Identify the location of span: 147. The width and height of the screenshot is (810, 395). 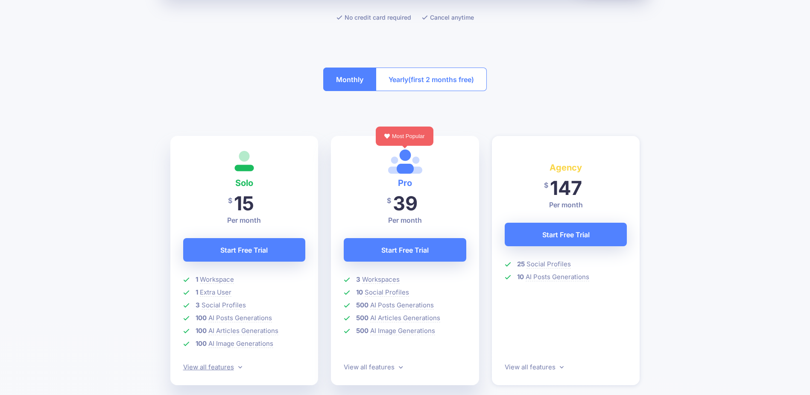
(566, 187).